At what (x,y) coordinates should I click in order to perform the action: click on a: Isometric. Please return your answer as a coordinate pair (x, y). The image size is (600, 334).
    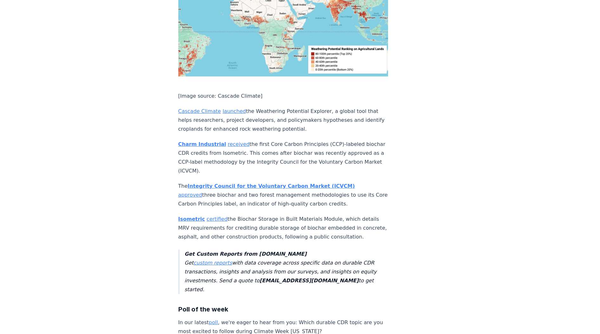
    Looking at the image, I should click on (192, 219).